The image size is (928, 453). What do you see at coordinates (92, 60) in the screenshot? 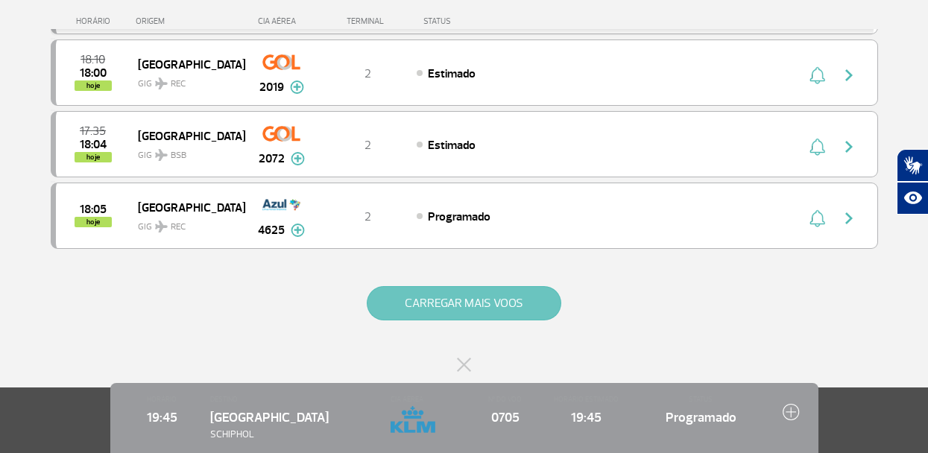
I see `span: 2025-09-25 18:10:00` at bounding box center [92, 60].